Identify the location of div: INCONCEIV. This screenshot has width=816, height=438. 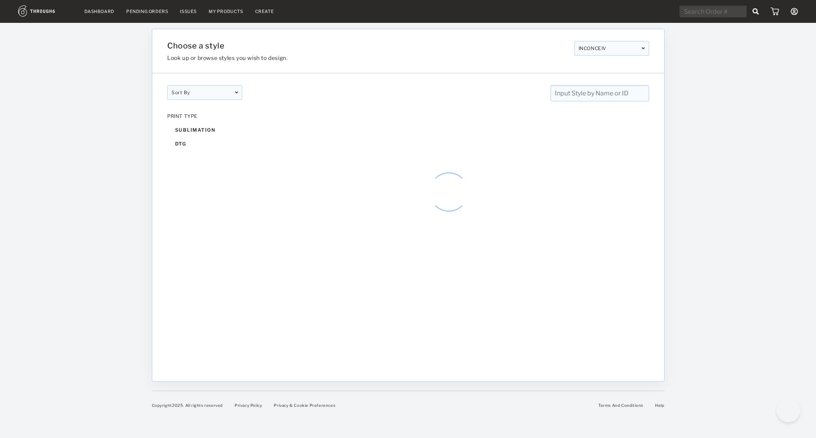
(612, 48).